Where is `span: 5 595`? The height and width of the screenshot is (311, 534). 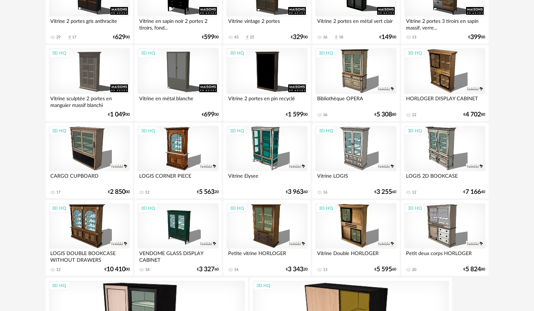 span: 5 595 is located at coordinates (385, 270).